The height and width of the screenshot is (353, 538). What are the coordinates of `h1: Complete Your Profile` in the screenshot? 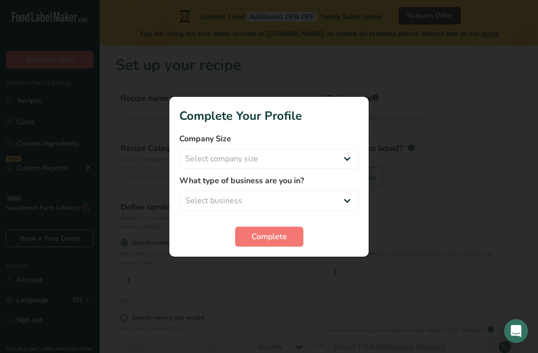 It's located at (269, 116).